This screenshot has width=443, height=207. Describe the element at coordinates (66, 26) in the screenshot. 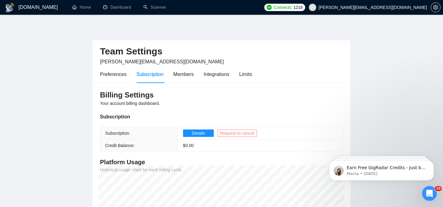

I see `p: Message from Mariia, sent 5w ago` at that location.